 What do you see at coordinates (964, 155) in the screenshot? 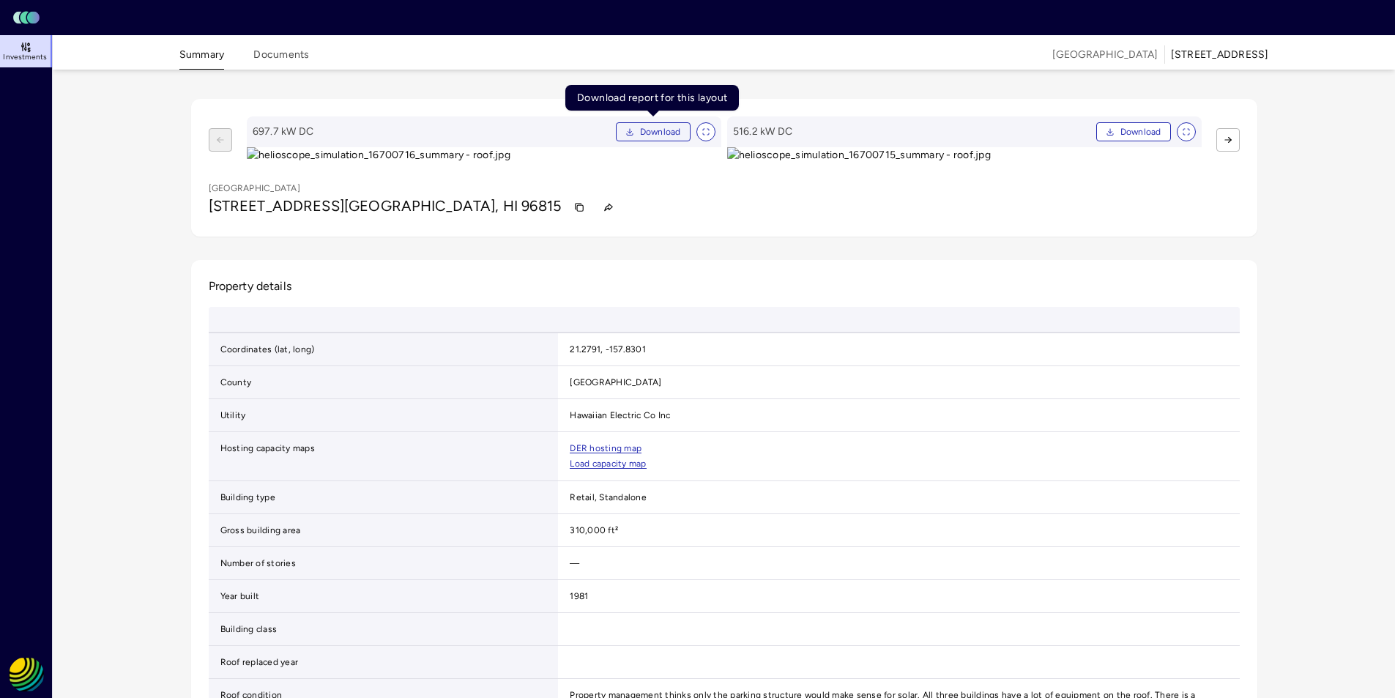
I see `img: helioscope_simulation_16700715_summary - roof.jpg` at bounding box center [964, 155].